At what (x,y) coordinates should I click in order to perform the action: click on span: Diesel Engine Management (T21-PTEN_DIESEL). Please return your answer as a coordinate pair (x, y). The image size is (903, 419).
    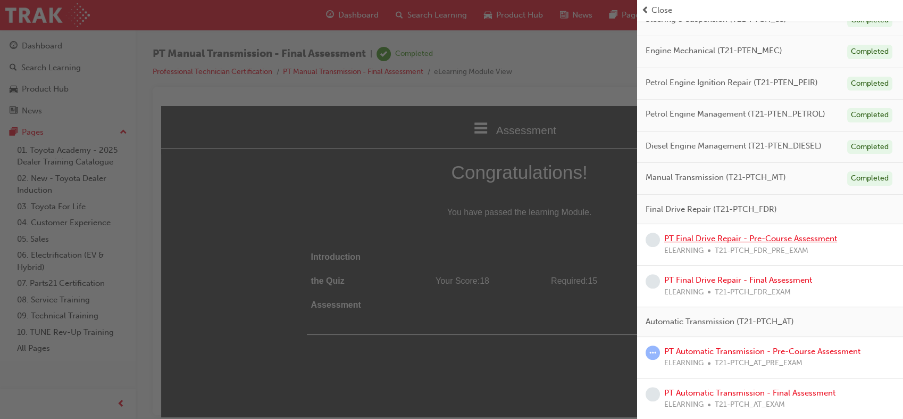
    Looking at the image, I should click on (734, 146).